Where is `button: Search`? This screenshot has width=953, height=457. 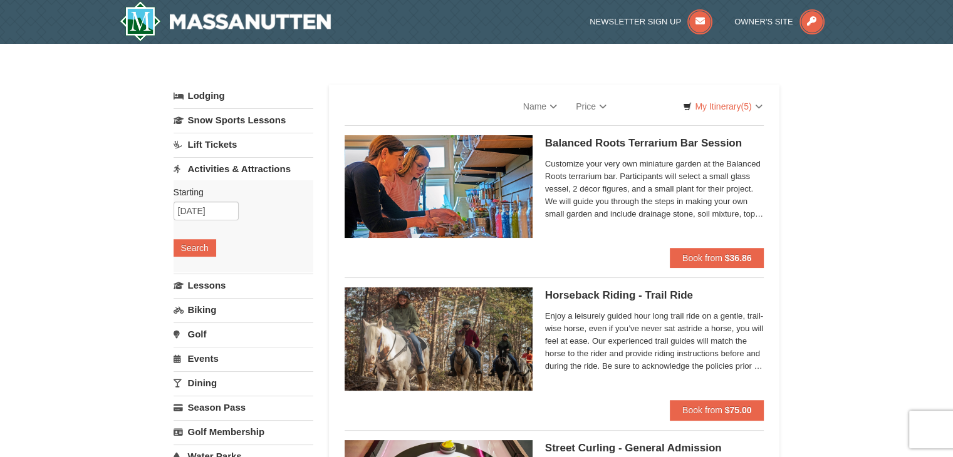 button: Search is located at coordinates (195, 248).